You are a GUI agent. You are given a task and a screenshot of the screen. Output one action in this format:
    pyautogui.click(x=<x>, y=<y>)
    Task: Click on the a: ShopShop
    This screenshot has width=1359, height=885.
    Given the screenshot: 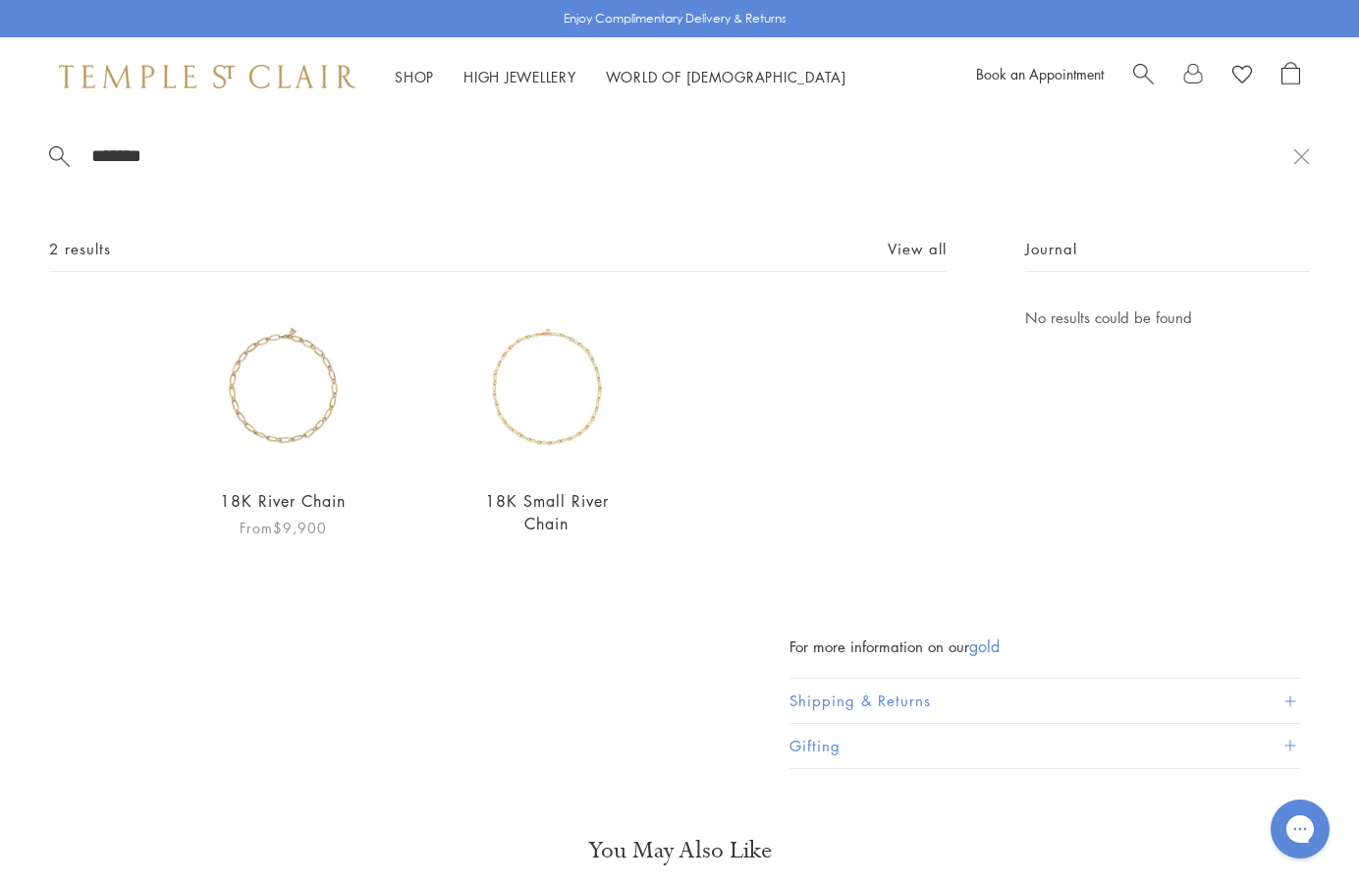 What is the action you would take?
    pyautogui.click(x=415, y=77)
    